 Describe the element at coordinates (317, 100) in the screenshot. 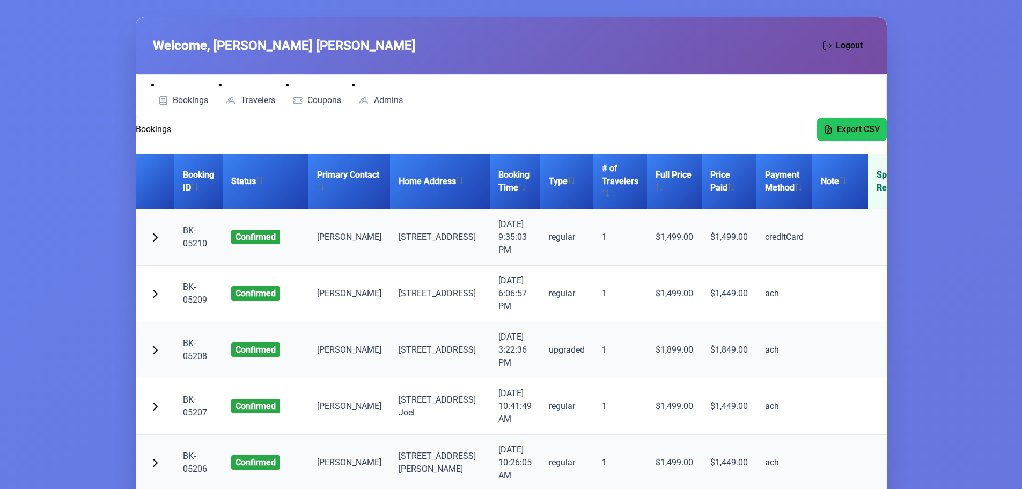

I see `a: Coupons` at that location.